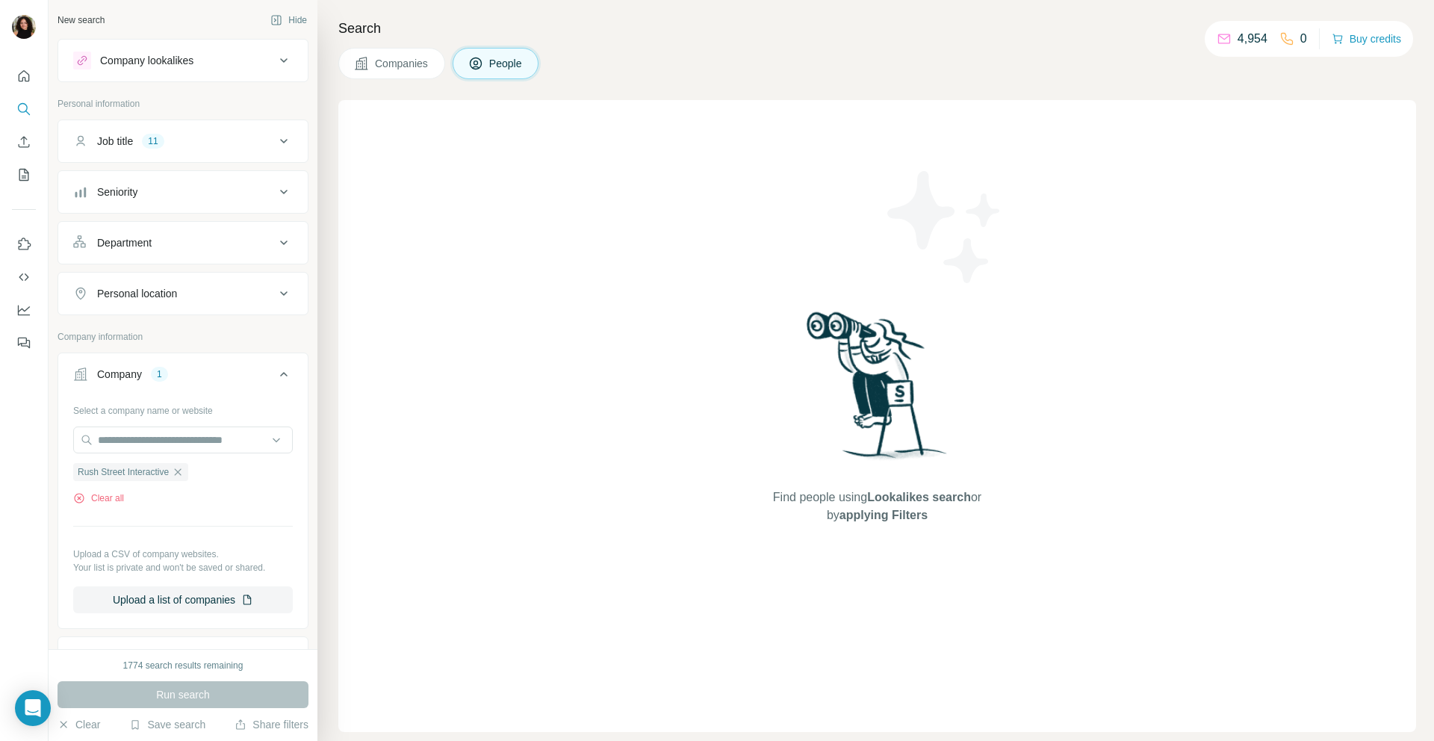  I want to click on img: Avatar, so click(24, 27).